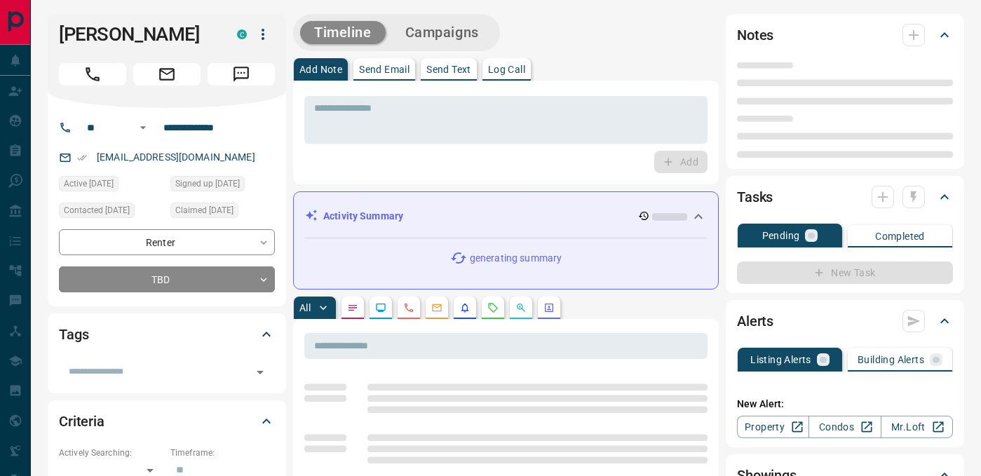  What do you see at coordinates (449, 69) in the screenshot?
I see `p: Send Text` at bounding box center [449, 69].